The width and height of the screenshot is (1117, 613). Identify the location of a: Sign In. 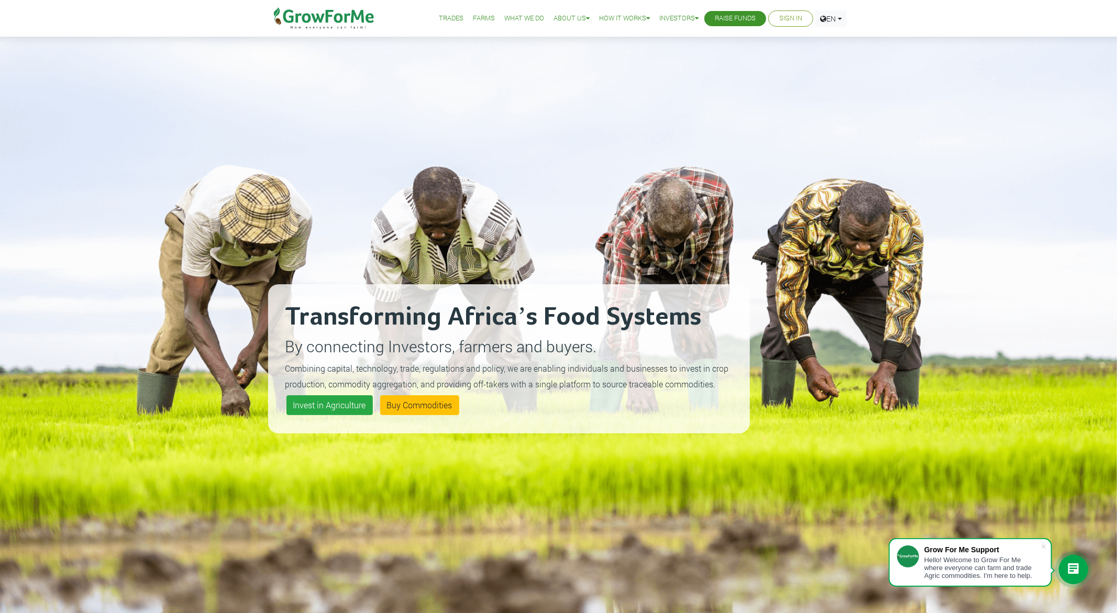
(791, 18).